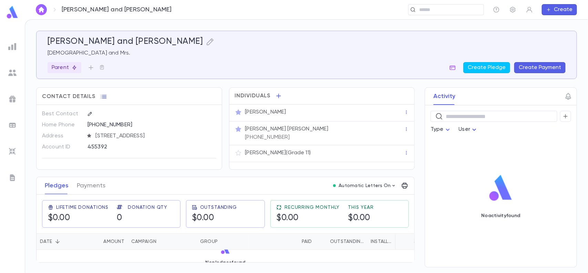 This screenshot has height=273, width=588. Describe the element at coordinates (12, 99) in the screenshot. I see `img: campaigns_grey.99e729a5f7ee94e3726e6486bddda8f1.svg` at that location.